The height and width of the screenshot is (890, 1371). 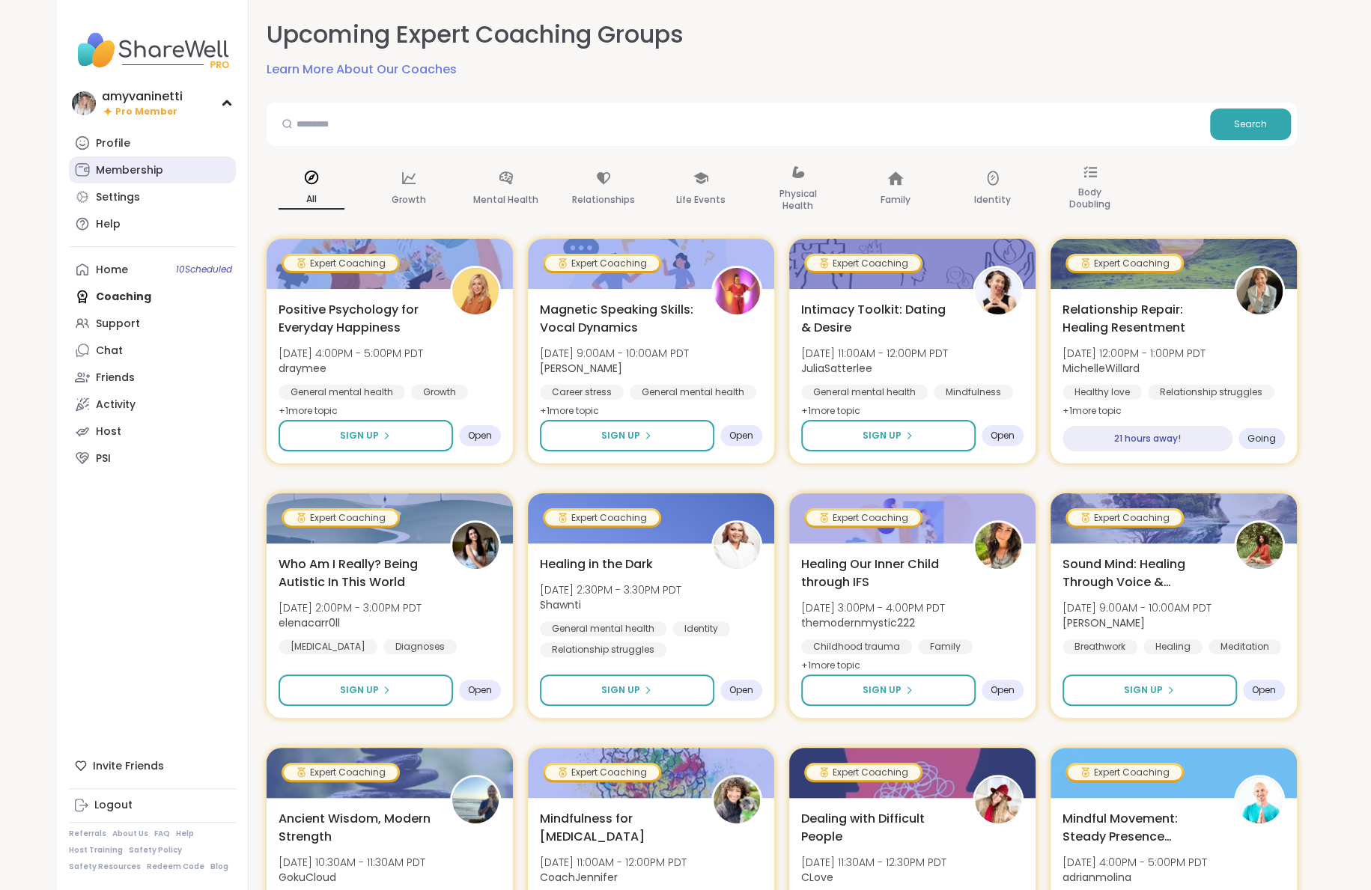 I want to click on a: PSI, so click(x=152, y=458).